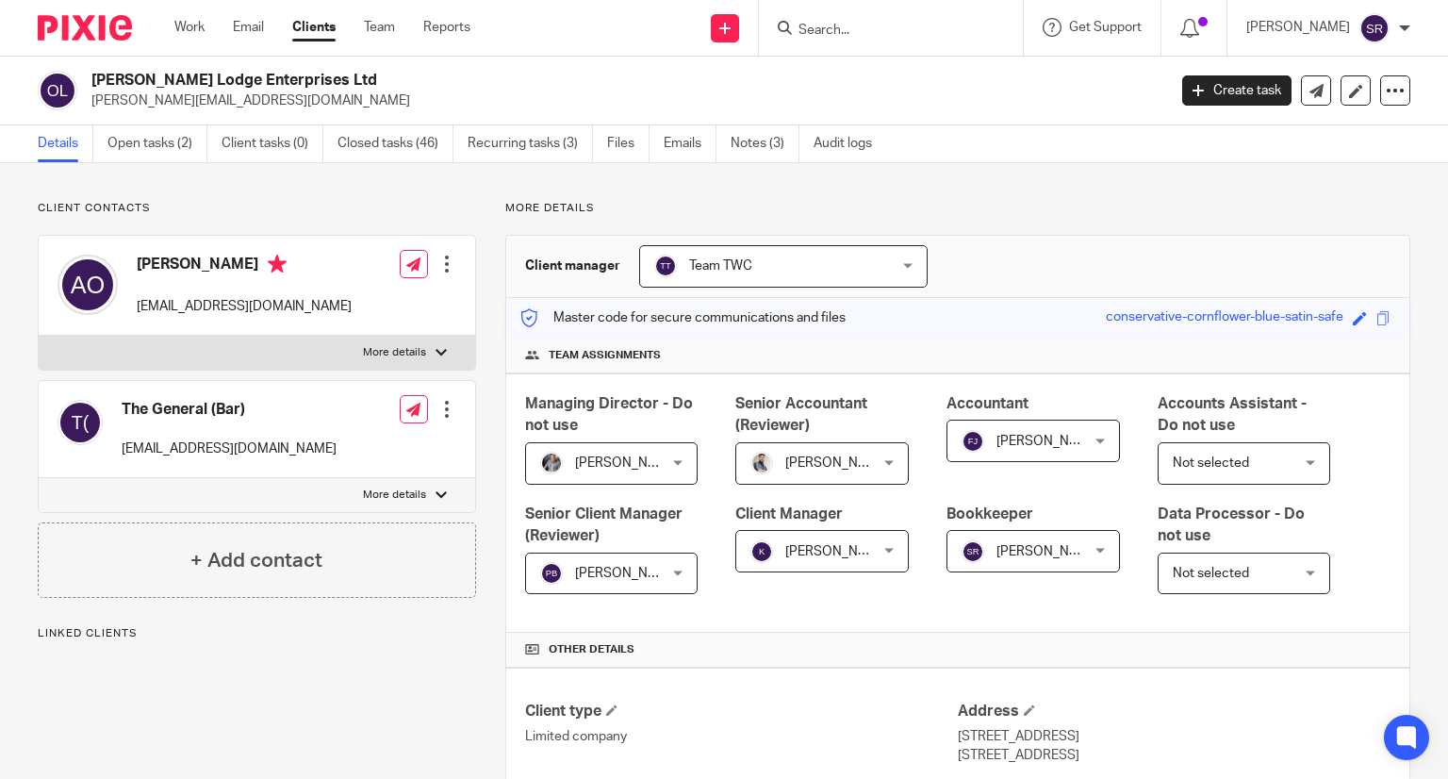 Image resolution: width=1448 pixels, height=779 pixels. What do you see at coordinates (314, 27) in the screenshot?
I see `a: Clients` at bounding box center [314, 27].